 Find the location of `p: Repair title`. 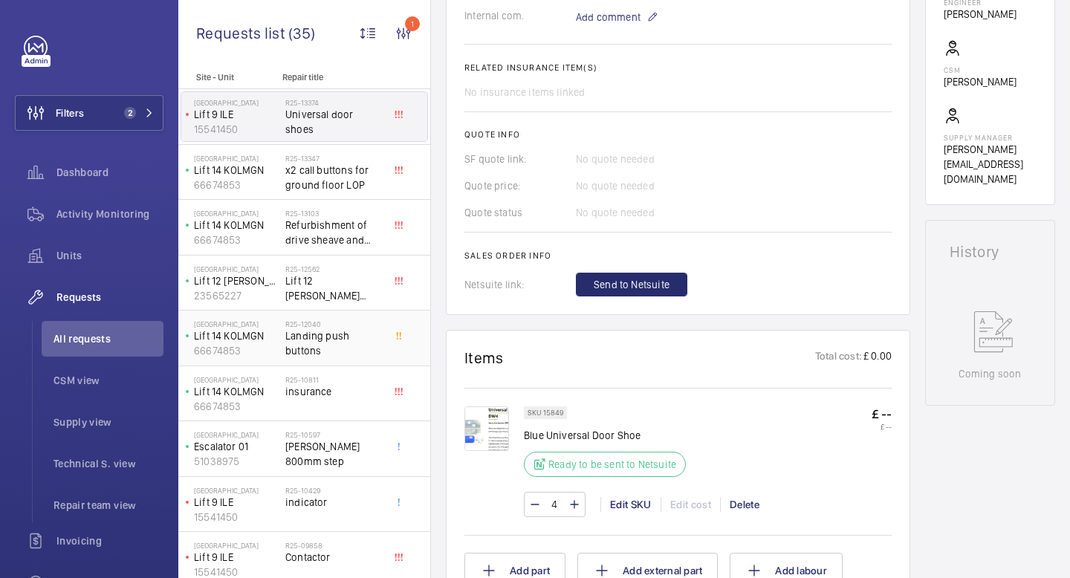

p: Repair title is located at coordinates (331, 77).